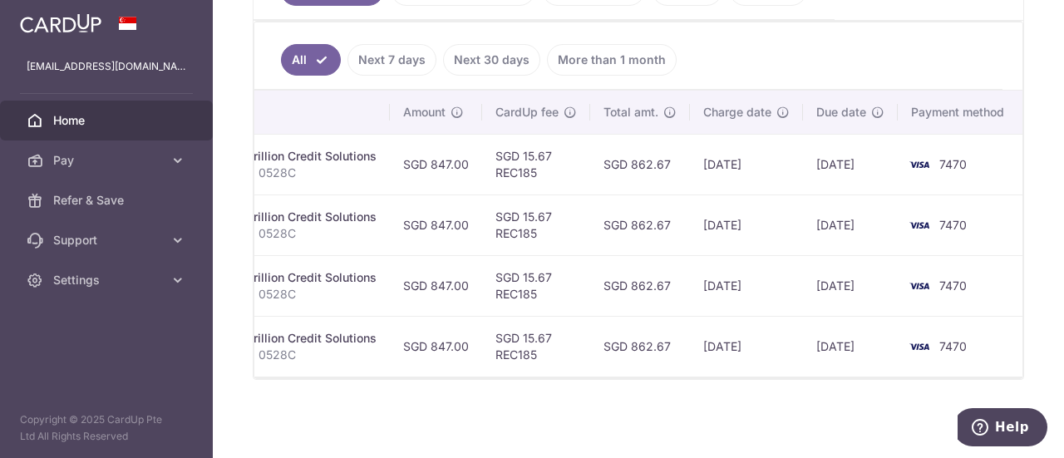  I want to click on span: Home, so click(108, 121).